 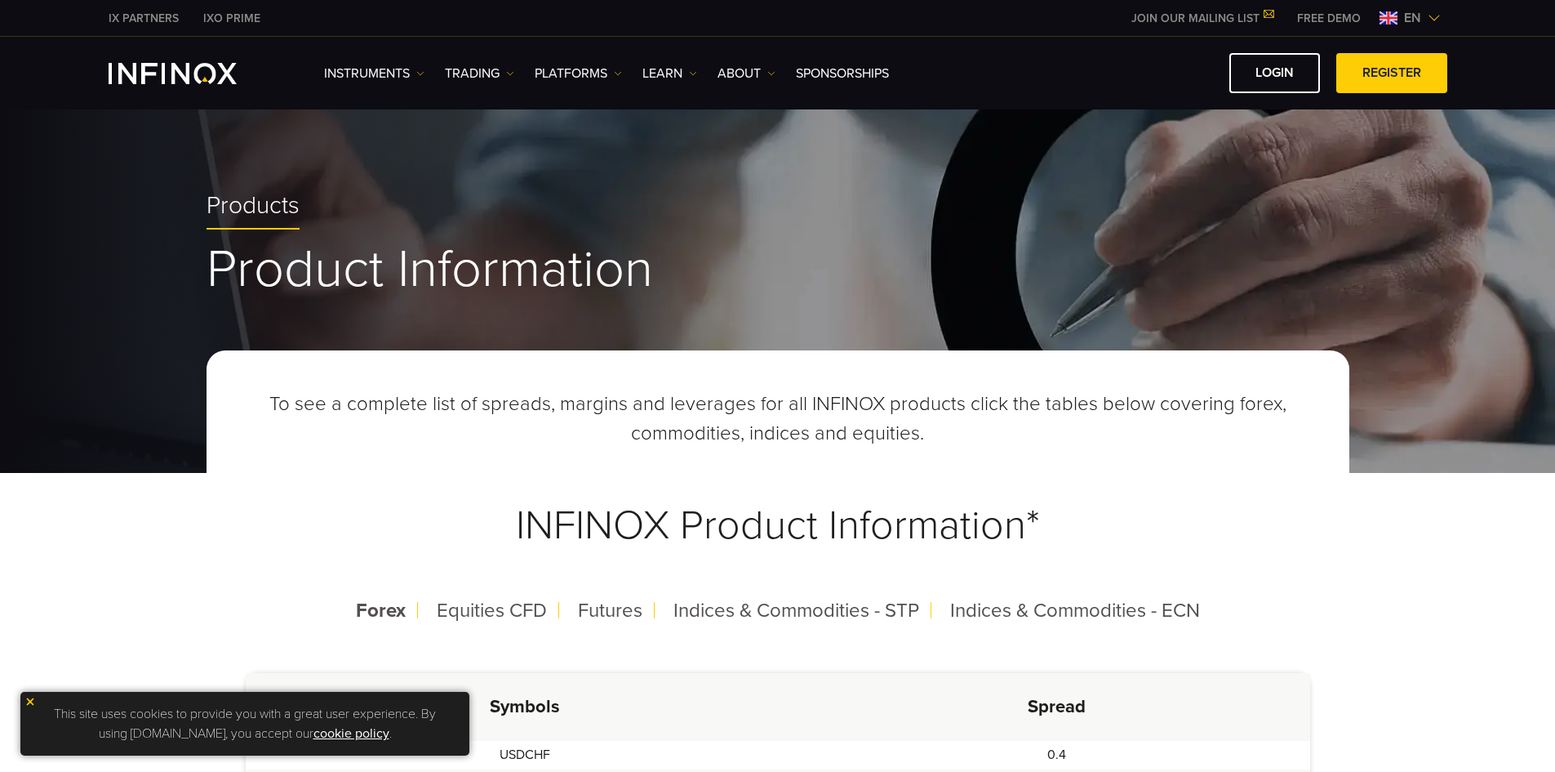 What do you see at coordinates (1392, 73) in the screenshot?
I see `a: REGISTER` at bounding box center [1392, 73].